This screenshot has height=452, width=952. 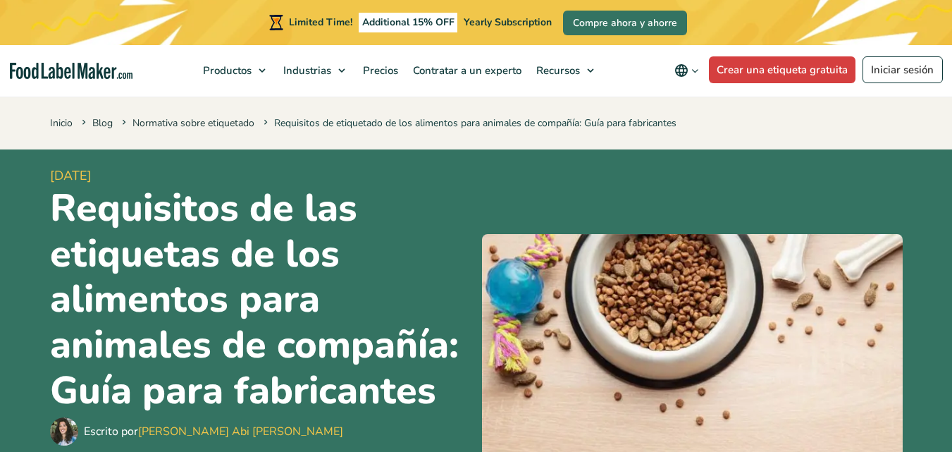 I want to click on a: Crear una etiqueta gratuita, so click(x=782, y=70).